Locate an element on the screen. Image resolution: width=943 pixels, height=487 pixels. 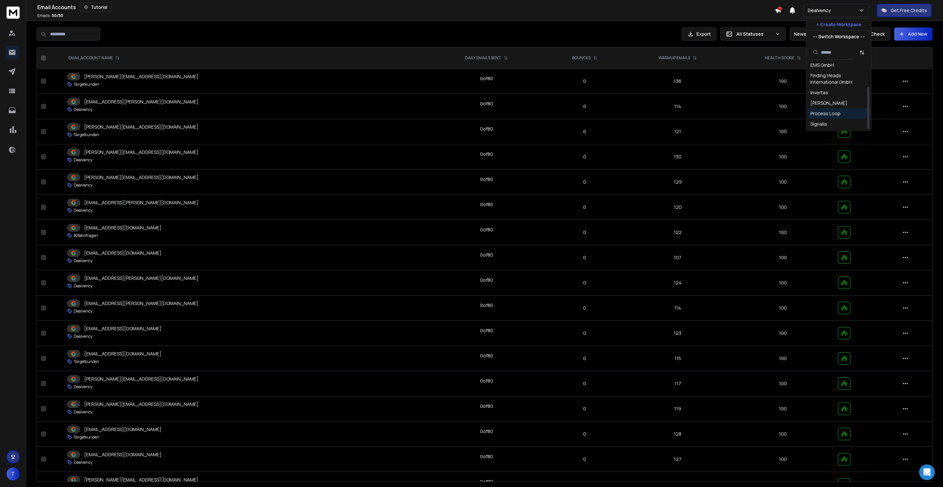
button: Export is located at coordinates (699, 34).